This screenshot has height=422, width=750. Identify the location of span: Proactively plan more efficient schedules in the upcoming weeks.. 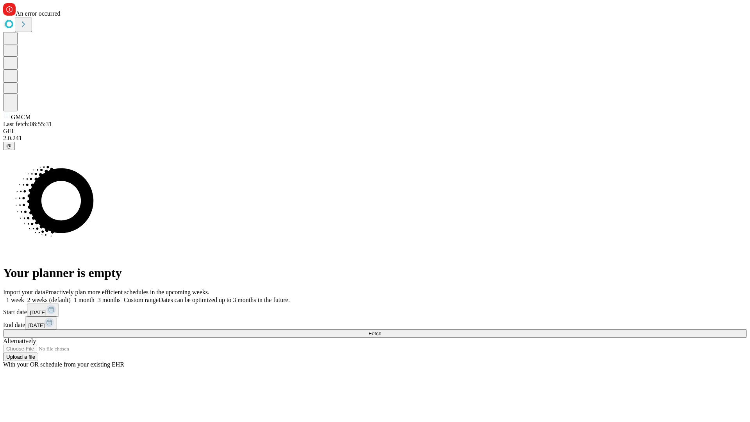
(127, 292).